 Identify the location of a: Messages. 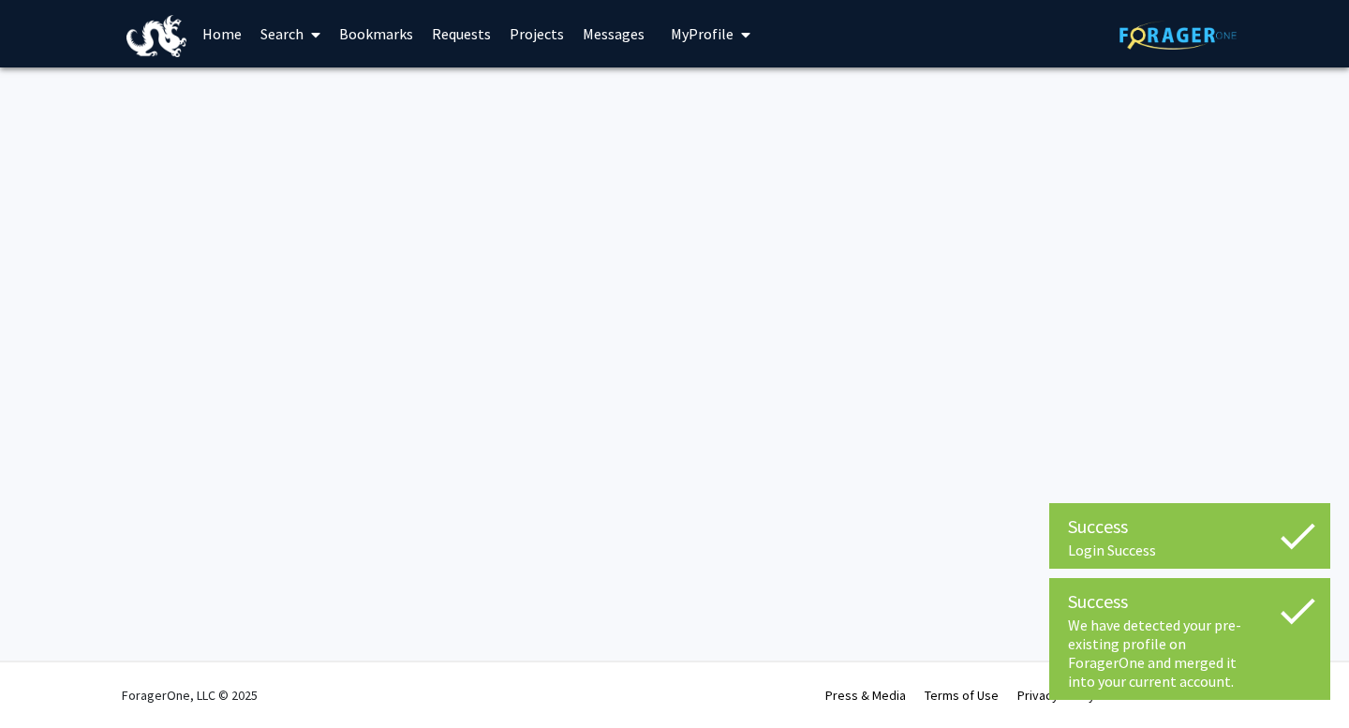
(614, 34).